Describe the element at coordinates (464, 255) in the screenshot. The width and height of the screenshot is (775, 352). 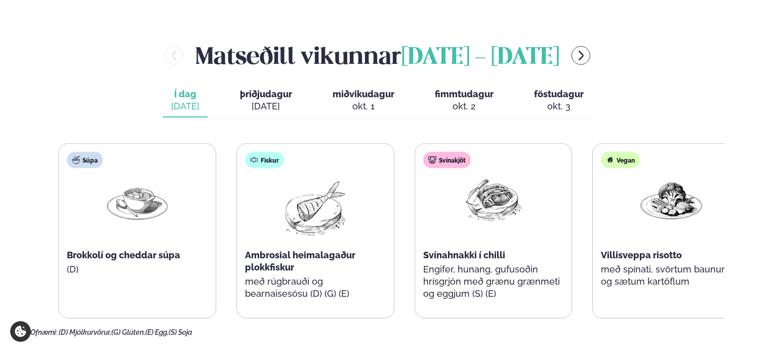
I see `span: Svínahnakki í chilli` at that location.